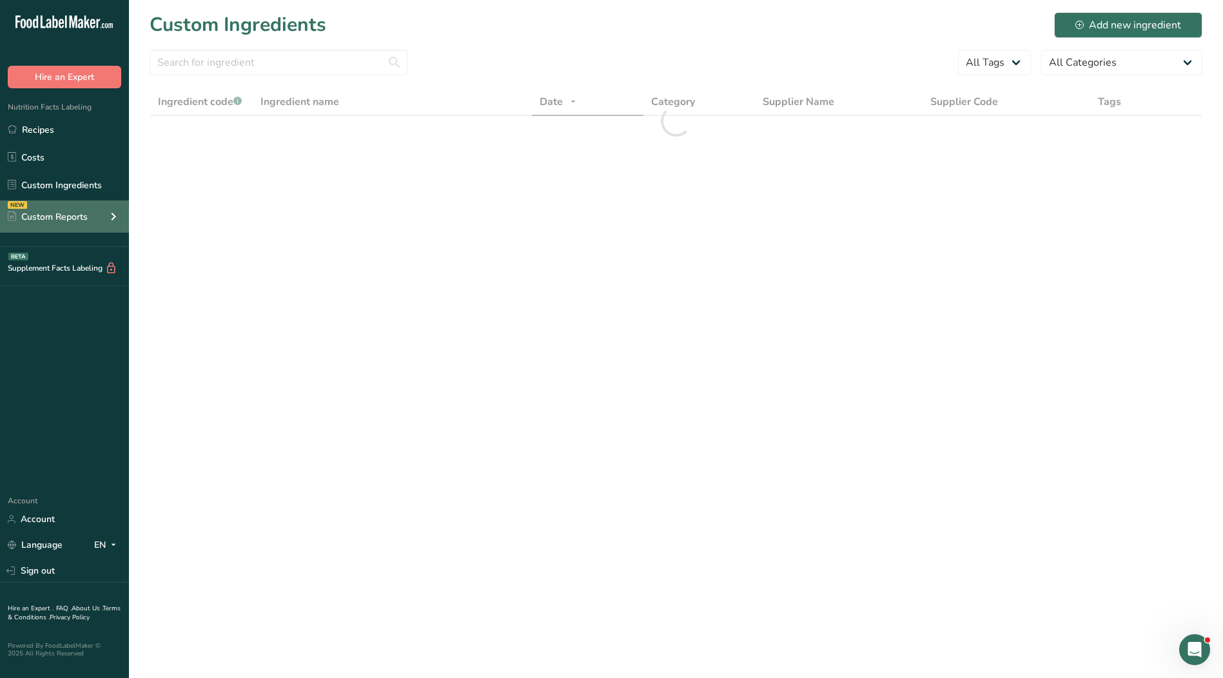  What do you see at coordinates (30, 609) in the screenshot?
I see `a: Hire an Expert .` at bounding box center [30, 609].